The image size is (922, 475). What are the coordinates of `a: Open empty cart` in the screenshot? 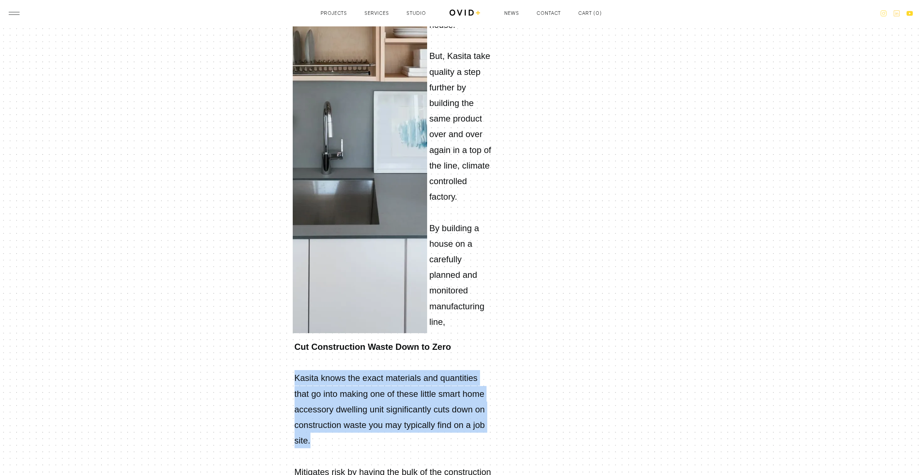 It's located at (590, 13).